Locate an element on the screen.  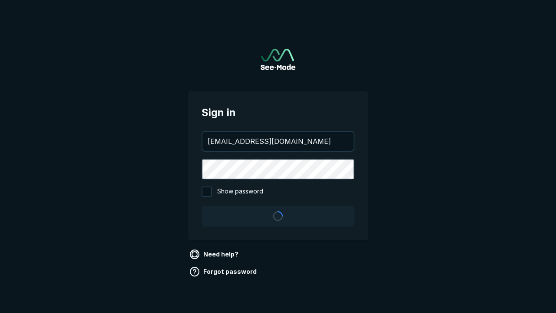
span: Sign in is located at coordinates (278, 113).